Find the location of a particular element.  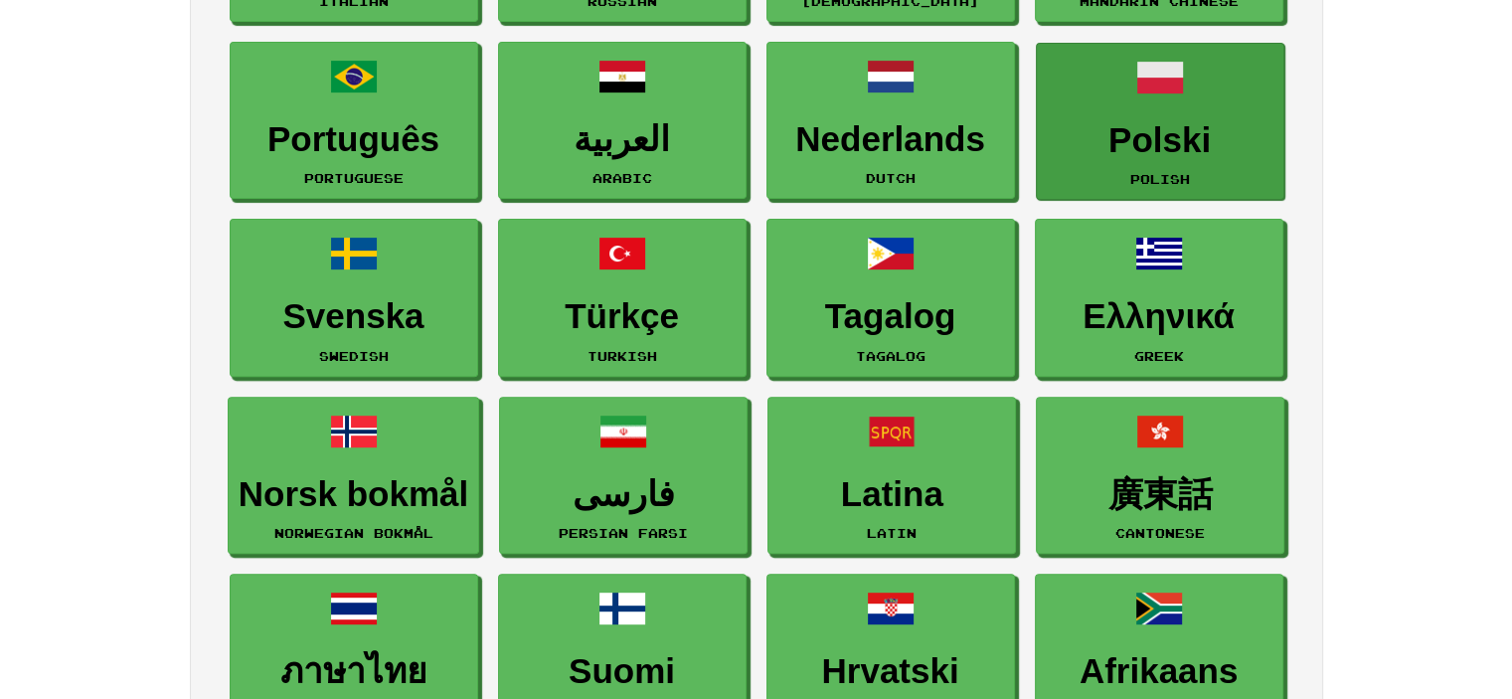

a: SvenskaSwedish is located at coordinates (354, 297).